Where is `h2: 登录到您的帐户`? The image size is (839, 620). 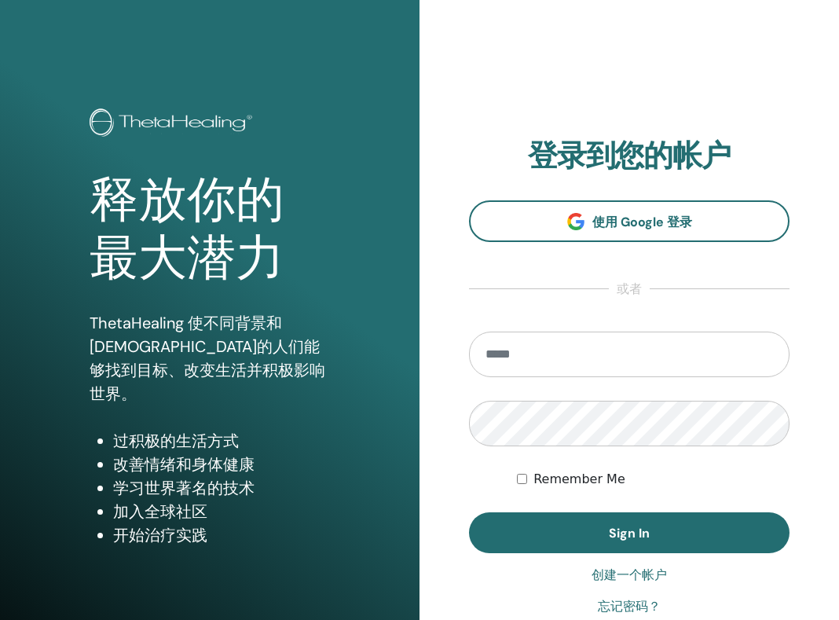 h2: 登录到您的帐户 is located at coordinates (629, 156).